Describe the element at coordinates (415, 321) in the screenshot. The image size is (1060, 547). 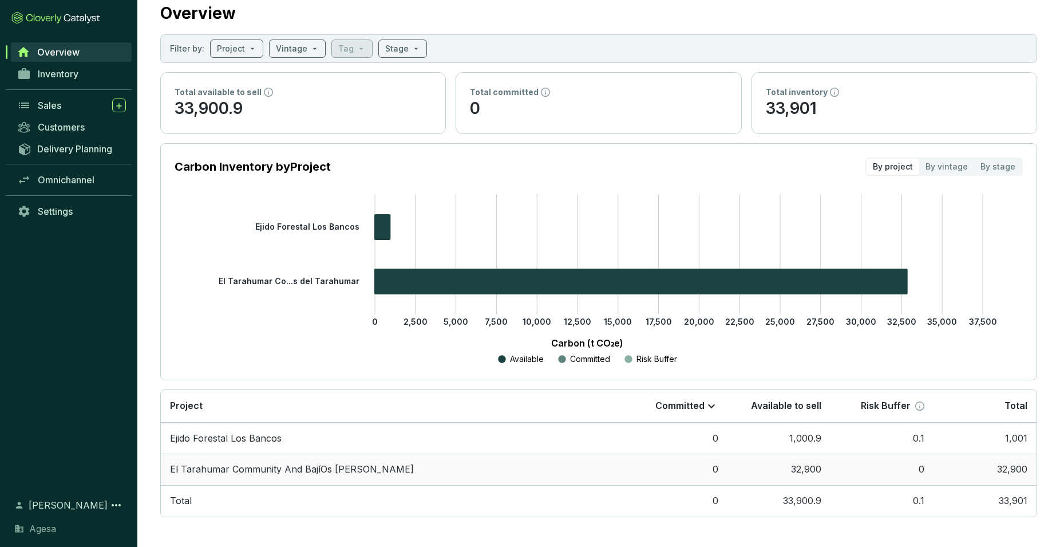
I see `tspan: 2,500` at that location.